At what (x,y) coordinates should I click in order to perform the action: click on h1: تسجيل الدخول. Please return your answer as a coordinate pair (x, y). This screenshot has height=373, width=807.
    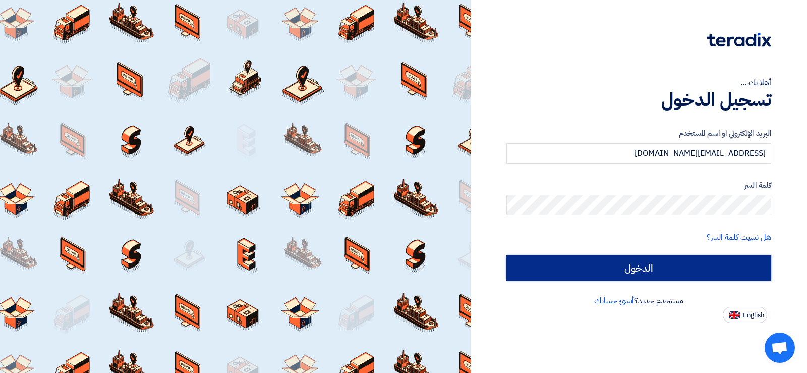
    Looking at the image, I should click on (638, 100).